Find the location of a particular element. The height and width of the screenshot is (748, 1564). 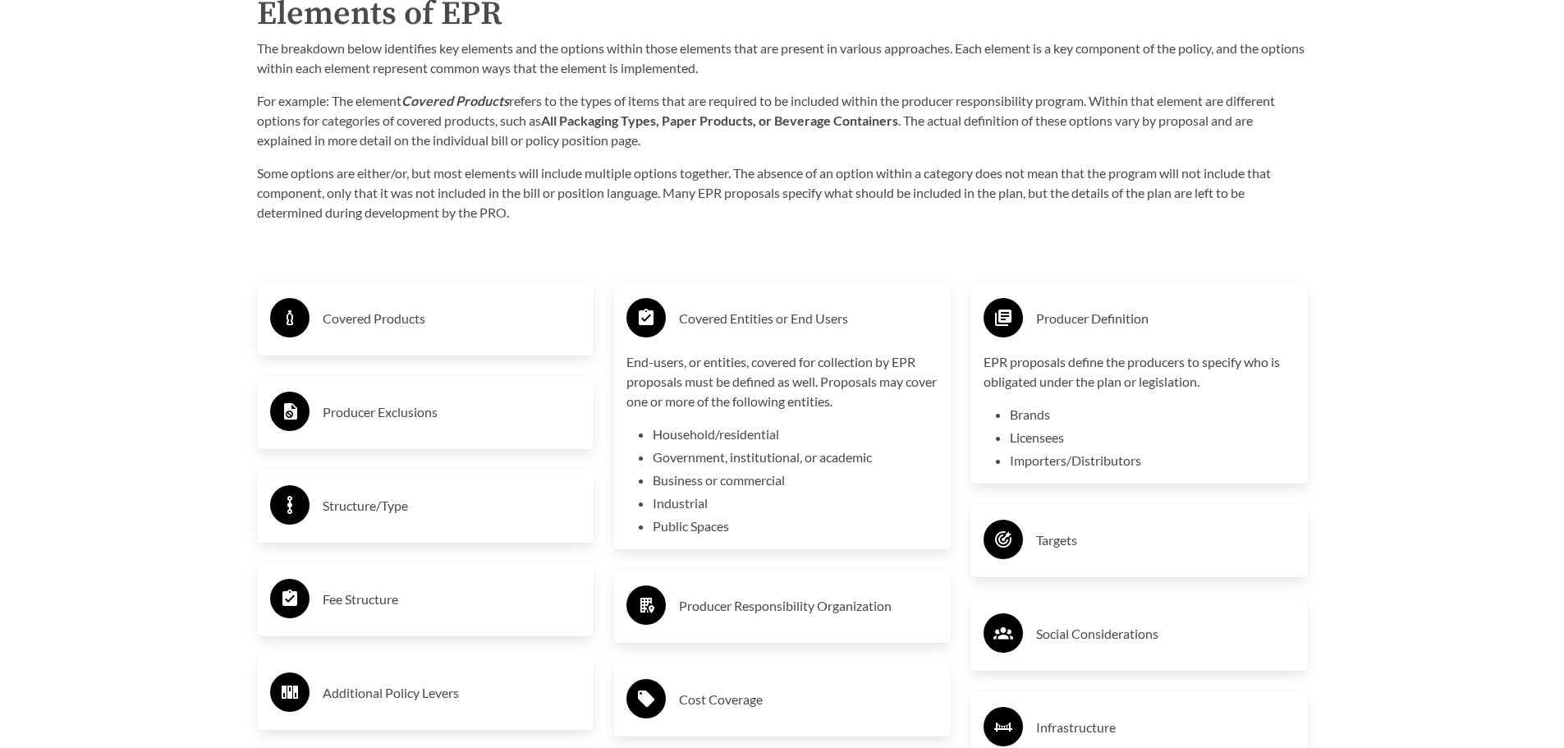

strong: Covered Products is located at coordinates (455, 100).